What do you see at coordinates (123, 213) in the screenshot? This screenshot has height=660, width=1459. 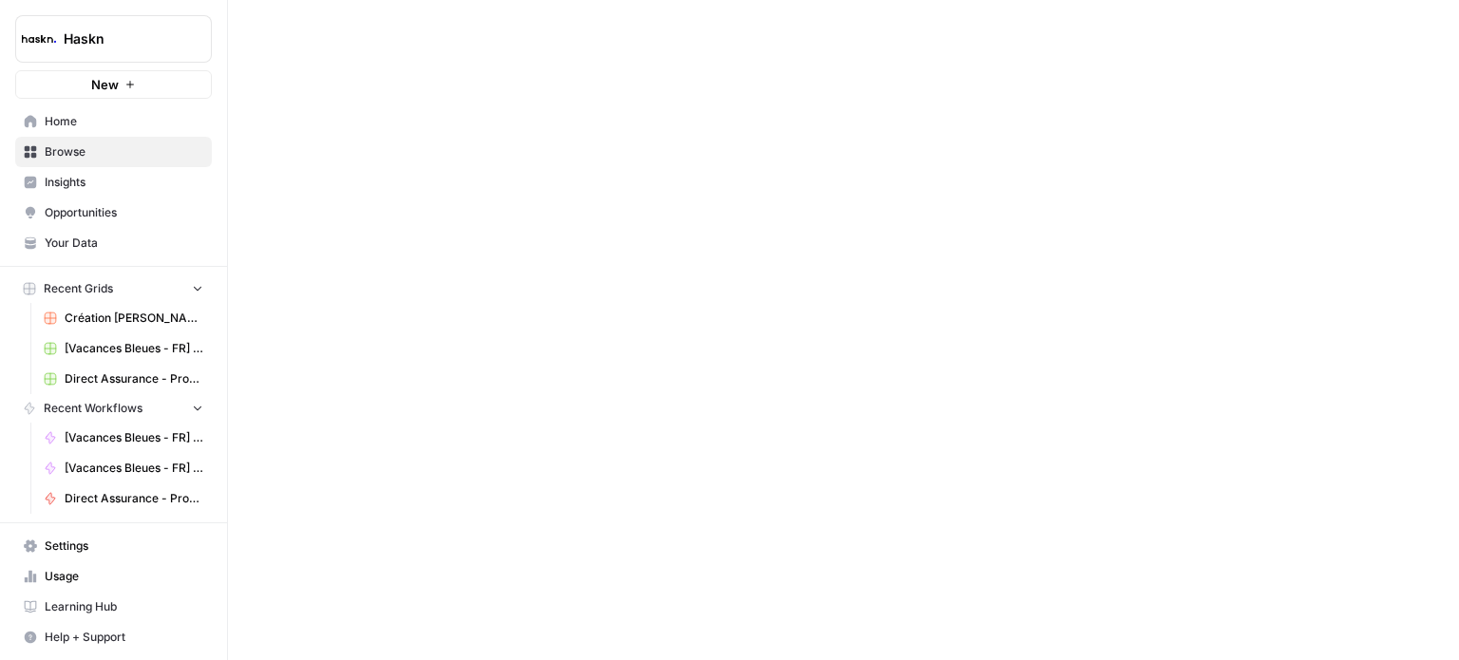 I see `span: Opportunities` at bounding box center [123, 213].